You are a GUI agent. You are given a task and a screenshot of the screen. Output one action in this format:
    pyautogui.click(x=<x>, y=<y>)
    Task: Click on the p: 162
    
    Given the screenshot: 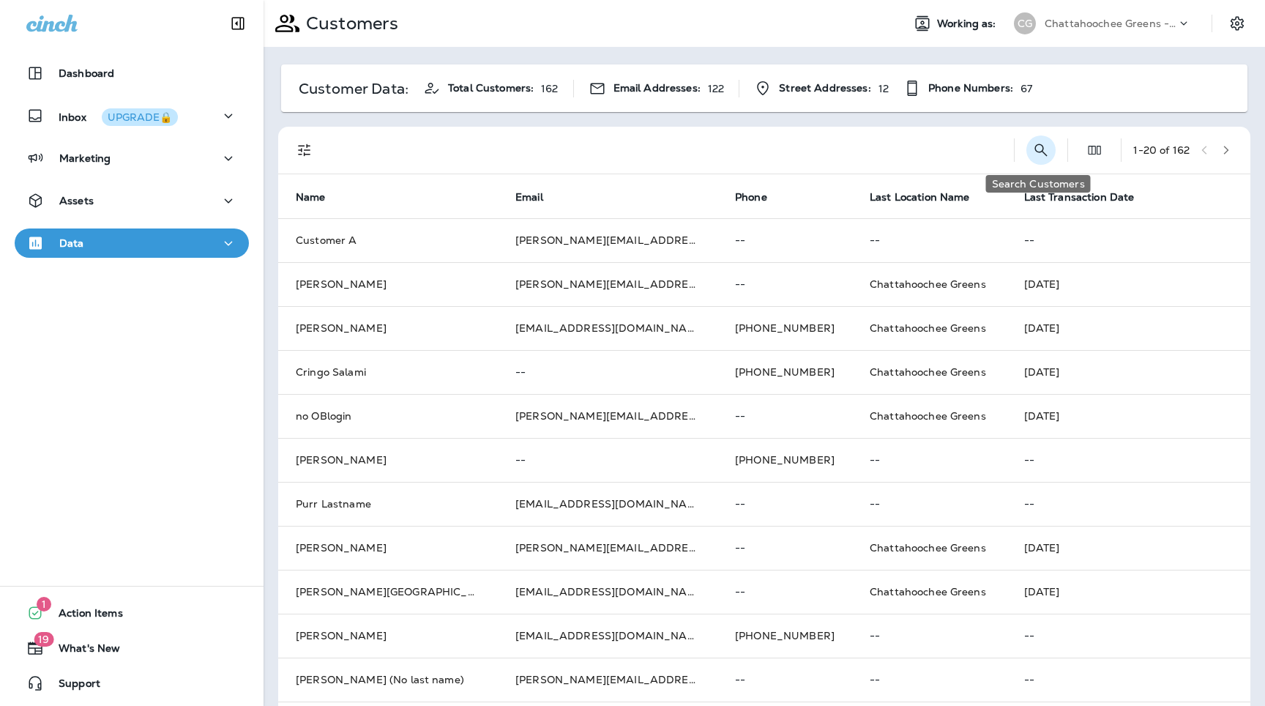 What is the action you would take?
    pyautogui.click(x=549, y=89)
    